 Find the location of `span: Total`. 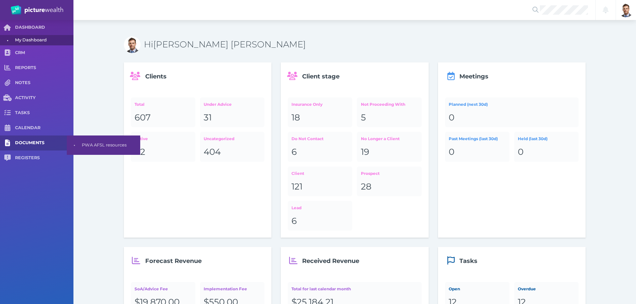

span: Total is located at coordinates (139, 104).